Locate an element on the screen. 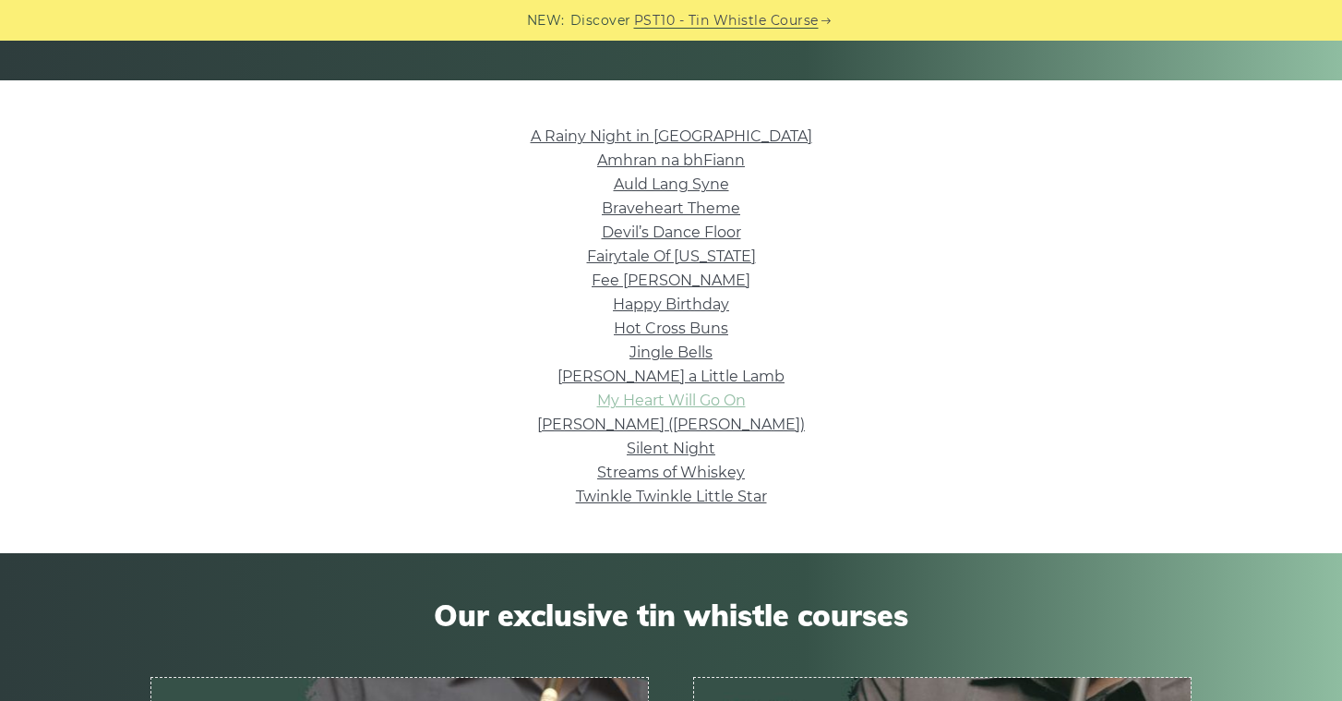  a: Auld Lang Syne is located at coordinates (671, 184).